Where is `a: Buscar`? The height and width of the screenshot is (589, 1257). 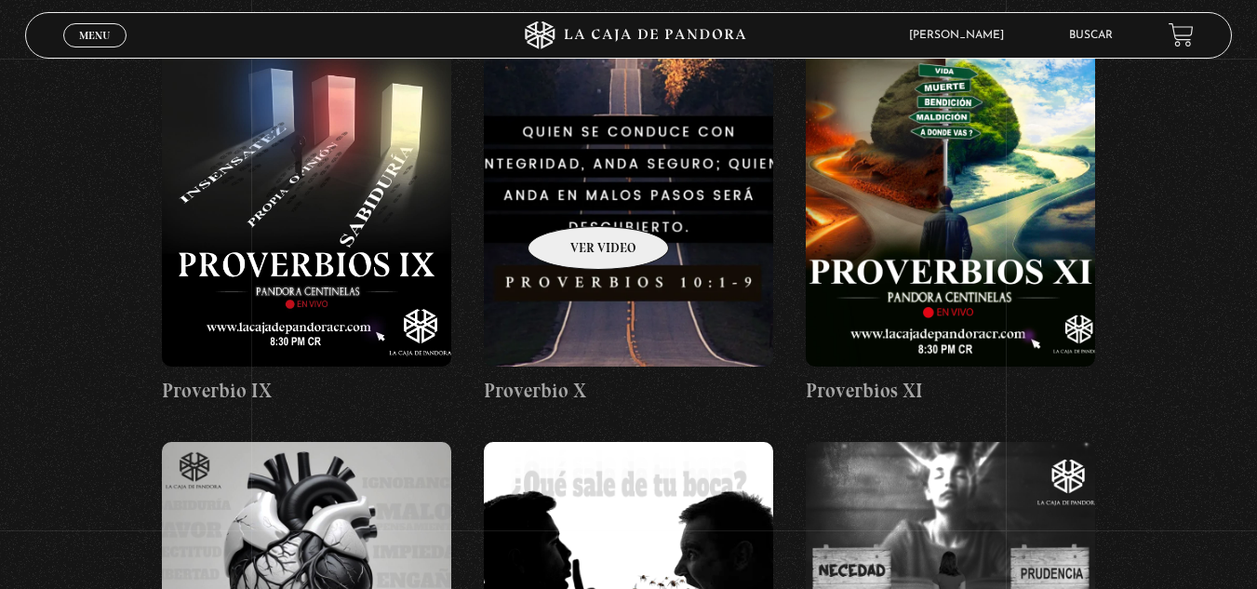 a: Buscar is located at coordinates (1091, 35).